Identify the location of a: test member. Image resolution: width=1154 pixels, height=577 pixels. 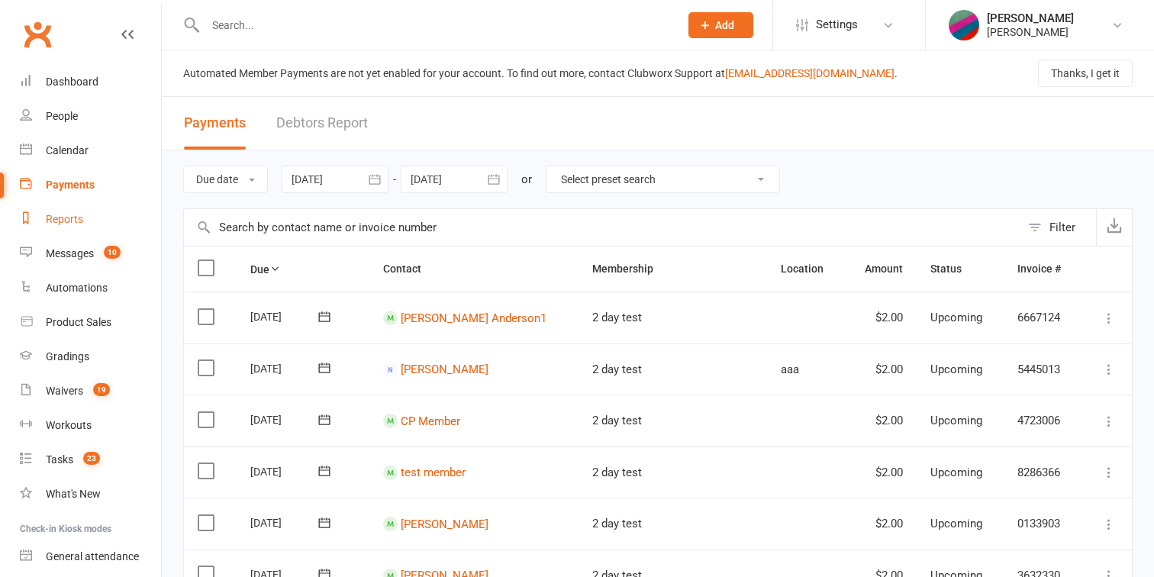
(433, 473).